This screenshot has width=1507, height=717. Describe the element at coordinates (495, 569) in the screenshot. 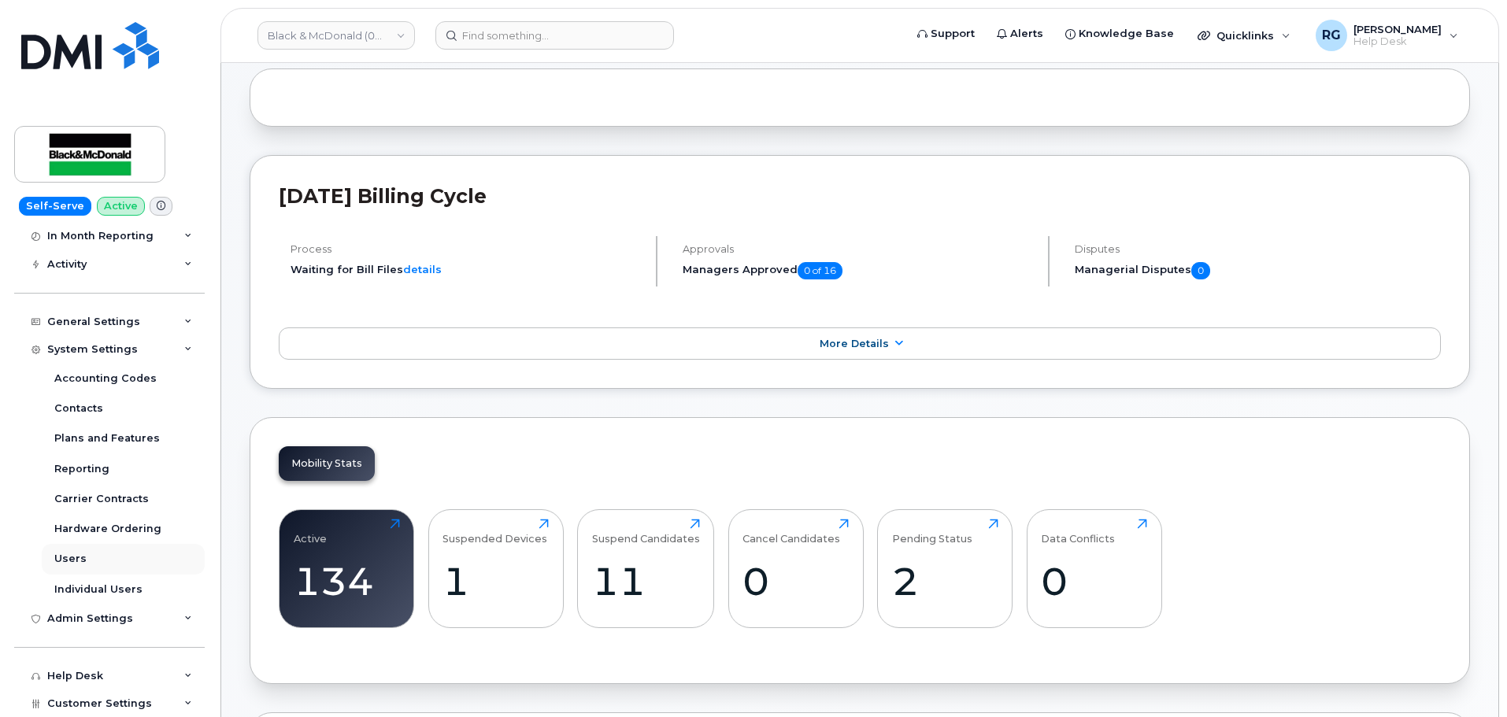

I see `a: Suspended Devices1` at that location.